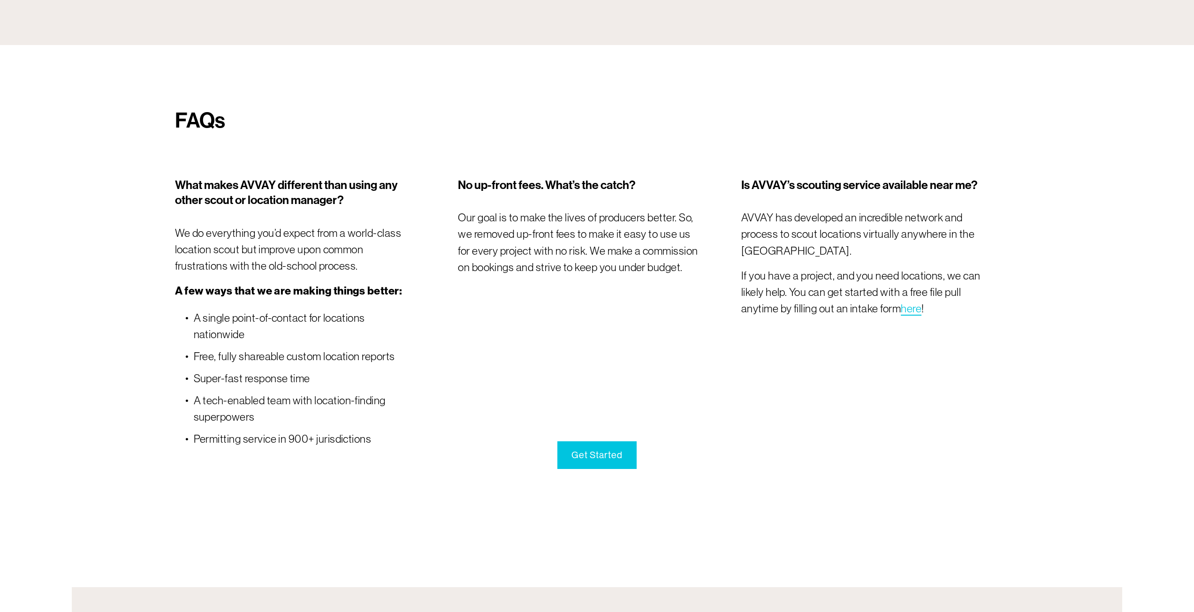 The image size is (1194, 612). I want to click on p: Free, fully shareable custom location reports, so click(305, 357).